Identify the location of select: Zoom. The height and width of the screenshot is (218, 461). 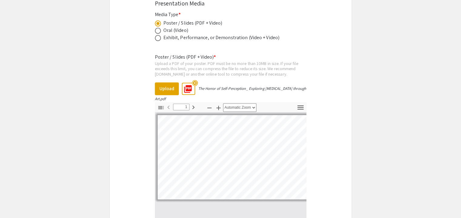
(240, 107).